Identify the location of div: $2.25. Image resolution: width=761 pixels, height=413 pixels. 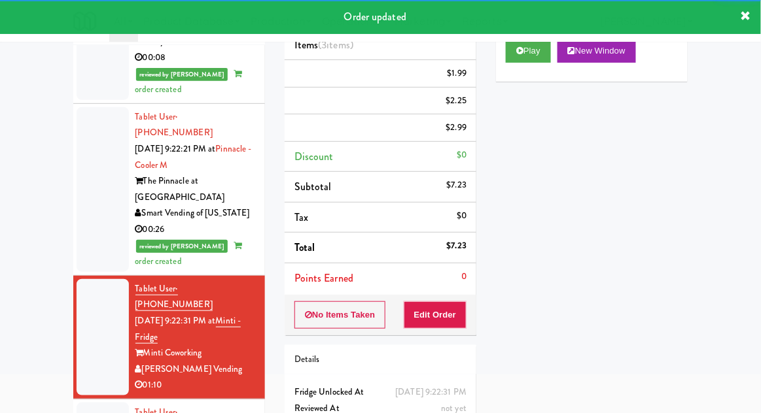
(457, 101).